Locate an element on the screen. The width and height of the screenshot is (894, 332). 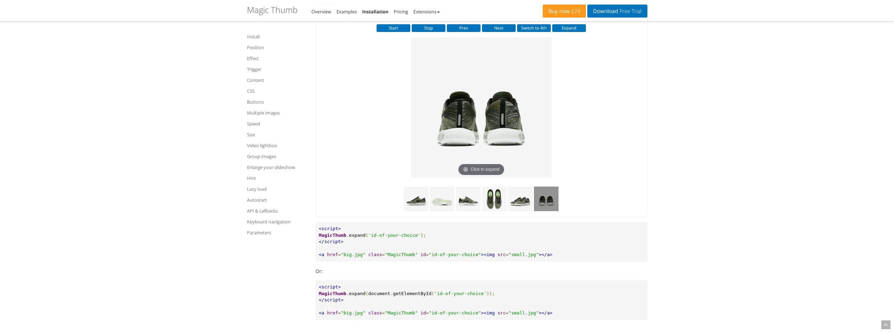
span: getElementById is located at coordinates (412, 293).